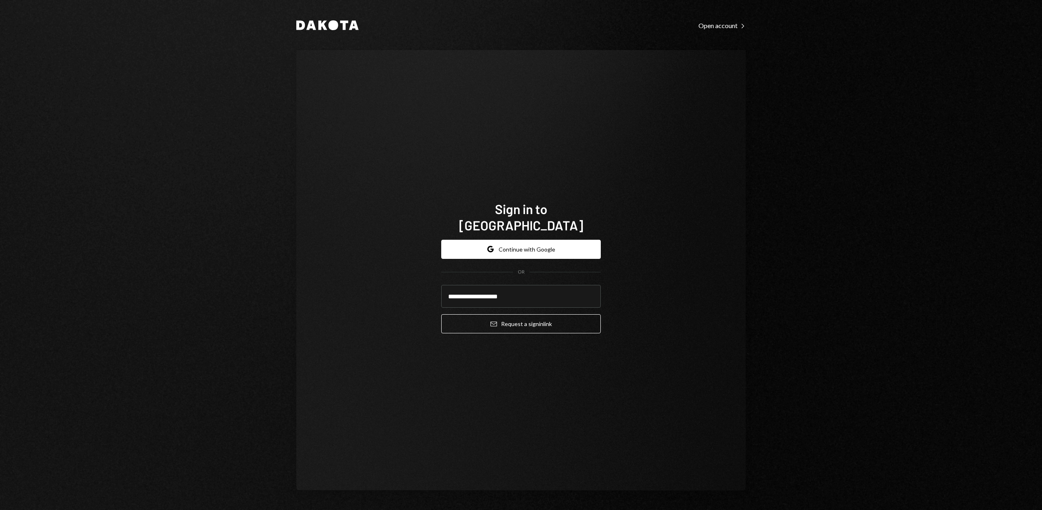  What do you see at coordinates (722, 26) in the screenshot?
I see `div: Open account` at bounding box center [722, 26].